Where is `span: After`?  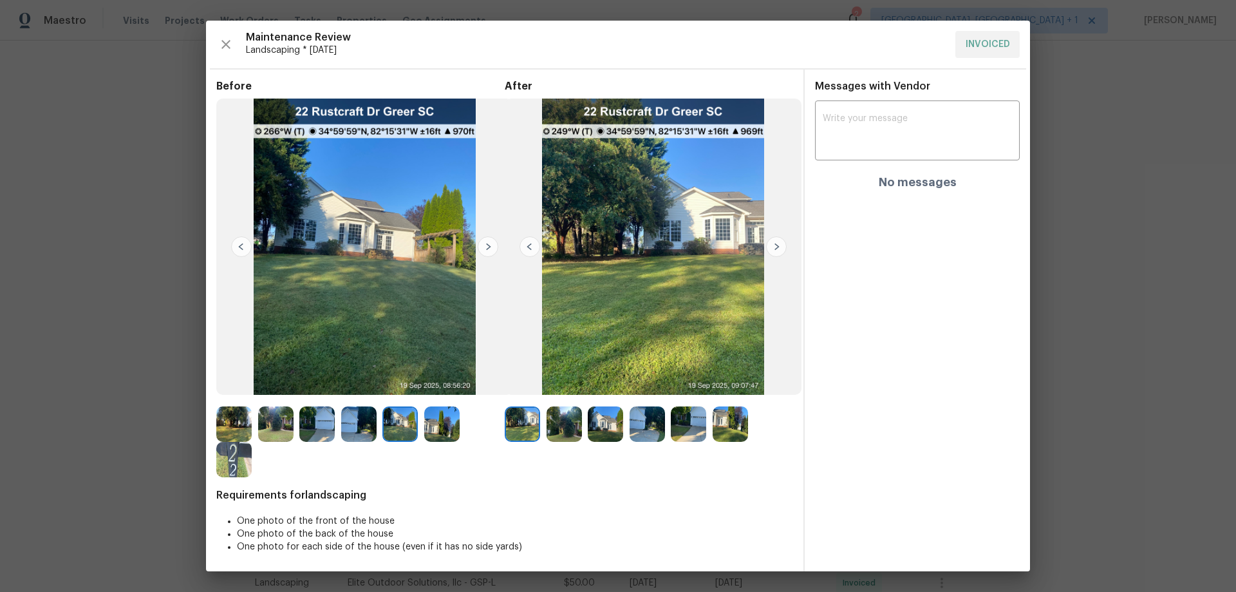 span: After is located at coordinates (649, 86).